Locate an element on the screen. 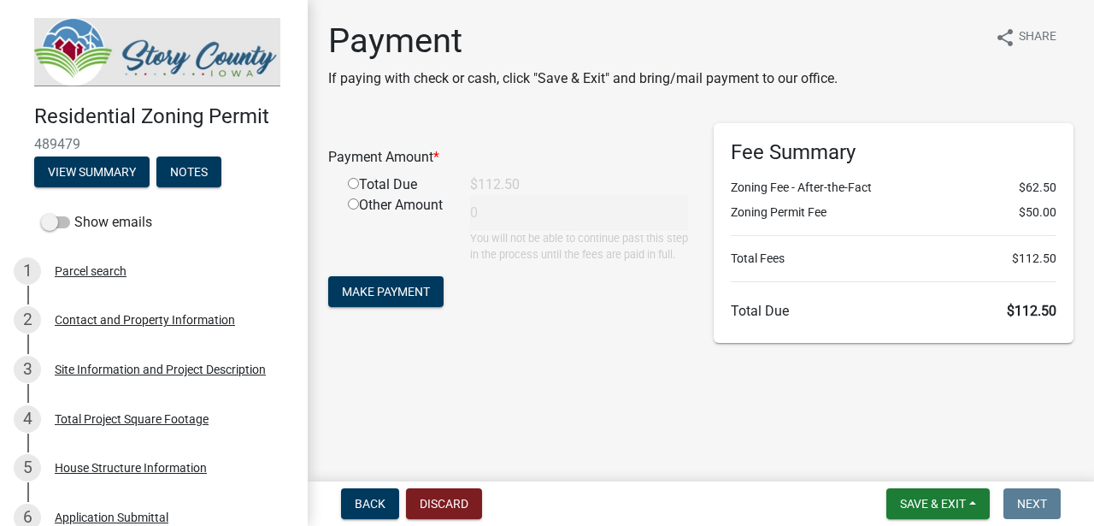 The height and width of the screenshot is (526, 1094). span: $50.00 is located at coordinates (1037, 212).